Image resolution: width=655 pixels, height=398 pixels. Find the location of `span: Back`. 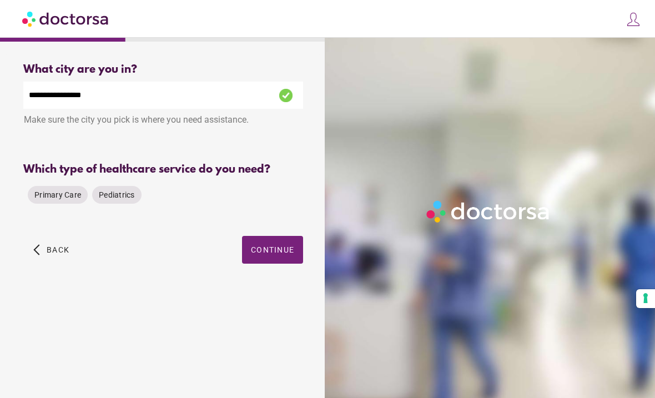

span: Back is located at coordinates (58, 250).